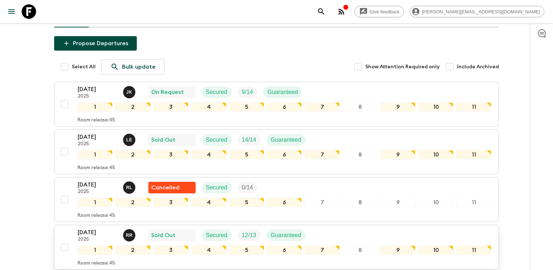 This screenshot has height=270, width=553. What do you see at coordinates (130, 140) in the screenshot?
I see `button: LE` at bounding box center [130, 140].